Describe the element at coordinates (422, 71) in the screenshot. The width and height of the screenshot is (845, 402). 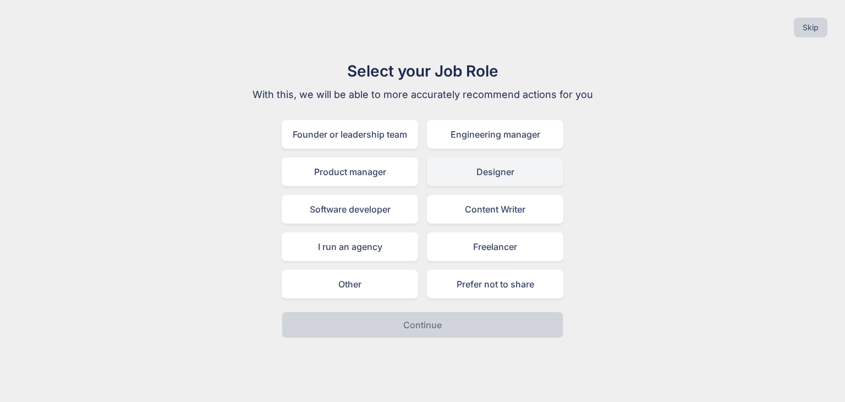
I see `h1: Select your Job Role` at that location.